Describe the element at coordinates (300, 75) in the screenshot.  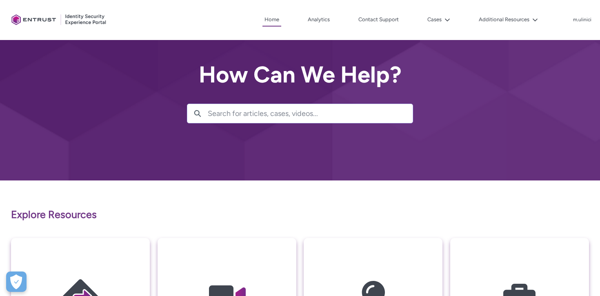
I see `h2: How Can We Help?` at that location.